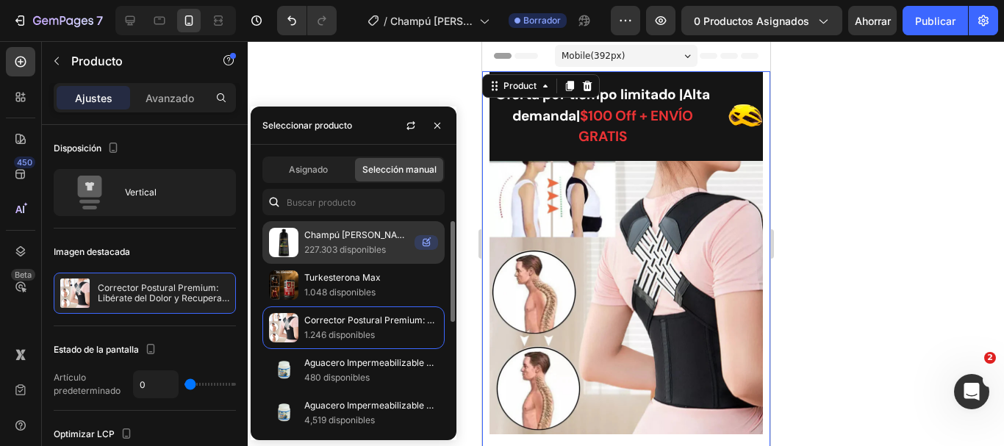 Image resolution: width=1004 pixels, height=446 pixels. What do you see at coordinates (134, 61) in the screenshot?
I see `p: Producto` at bounding box center [134, 61].